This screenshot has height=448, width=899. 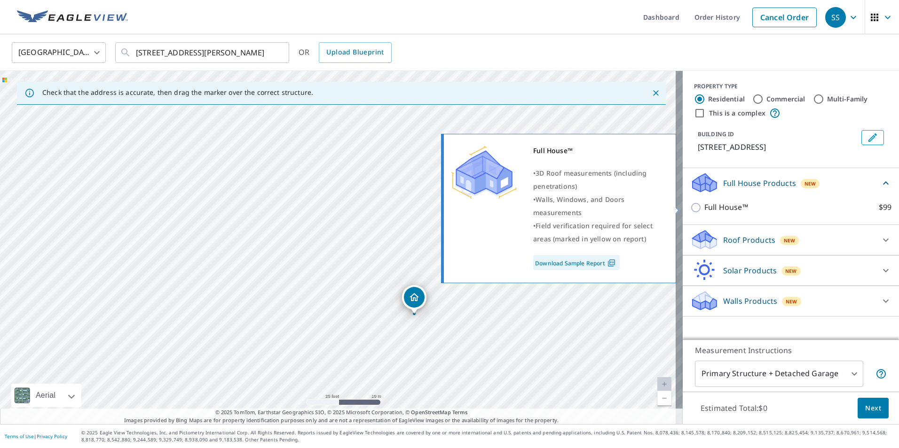 I want to click on span: Walls, Windows, and Doors measurements, so click(x=579, y=206).